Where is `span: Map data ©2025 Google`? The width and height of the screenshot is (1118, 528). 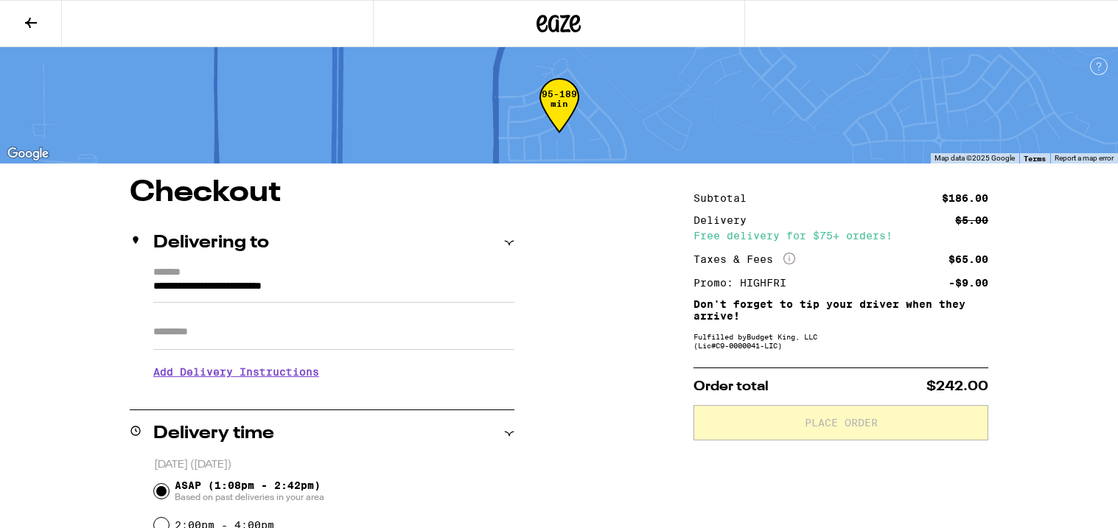 span: Map data ©2025 Google is located at coordinates (974, 158).